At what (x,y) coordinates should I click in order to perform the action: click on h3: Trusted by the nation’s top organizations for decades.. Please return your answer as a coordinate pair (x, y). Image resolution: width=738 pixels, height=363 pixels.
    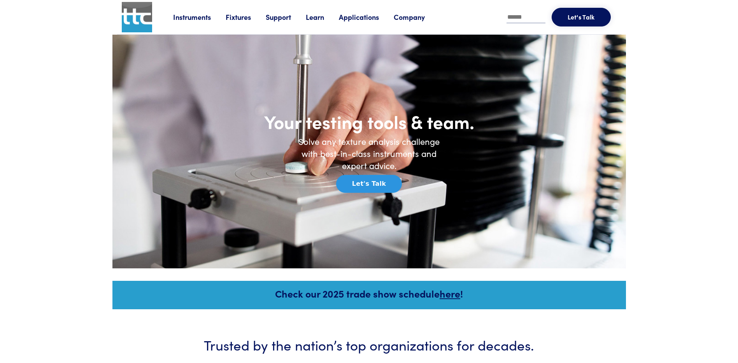
    Looking at the image, I should click on (369, 344).